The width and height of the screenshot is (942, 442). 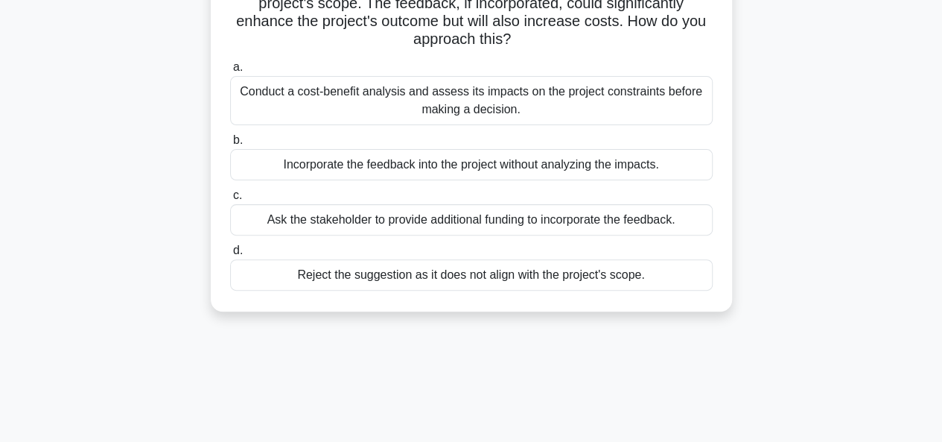 I want to click on span: a., so click(x=238, y=66).